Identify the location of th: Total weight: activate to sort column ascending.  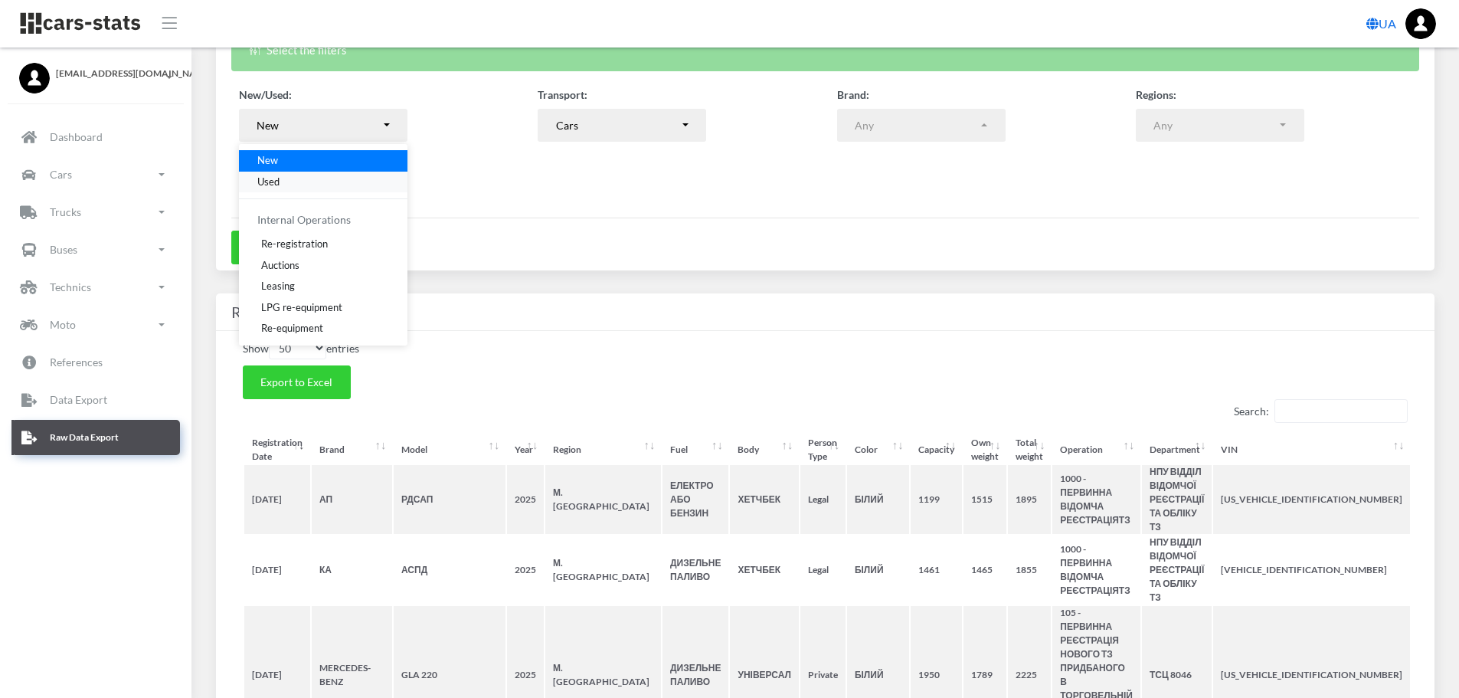
(1029, 450).